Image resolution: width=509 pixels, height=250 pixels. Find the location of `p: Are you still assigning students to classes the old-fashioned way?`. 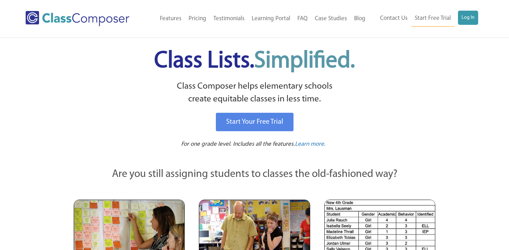

p: Are you still assigning students to classes the old-fashioned way? is located at coordinates (255, 175).